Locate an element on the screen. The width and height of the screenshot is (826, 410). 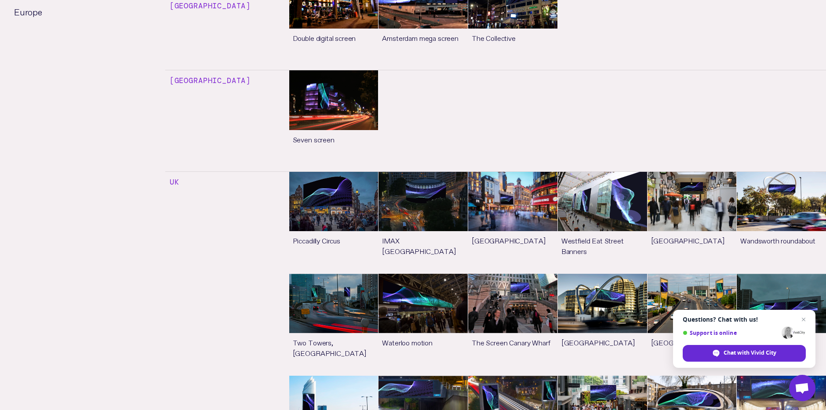
div: Open chat is located at coordinates (803, 388).